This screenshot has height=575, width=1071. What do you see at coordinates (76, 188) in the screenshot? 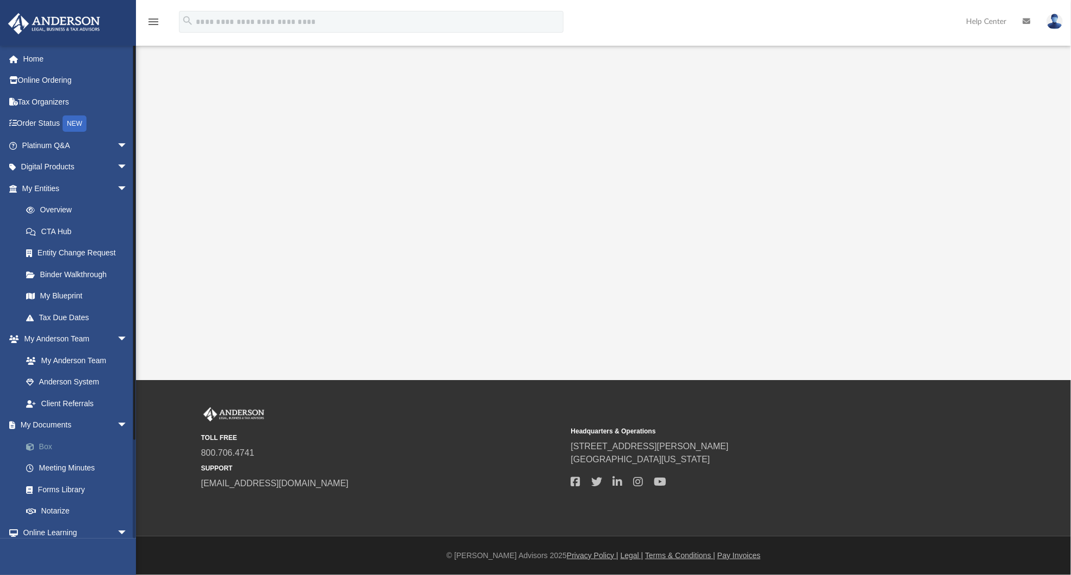
I see `a: My Entitiesarrow_drop_down` at bounding box center [76, 188].